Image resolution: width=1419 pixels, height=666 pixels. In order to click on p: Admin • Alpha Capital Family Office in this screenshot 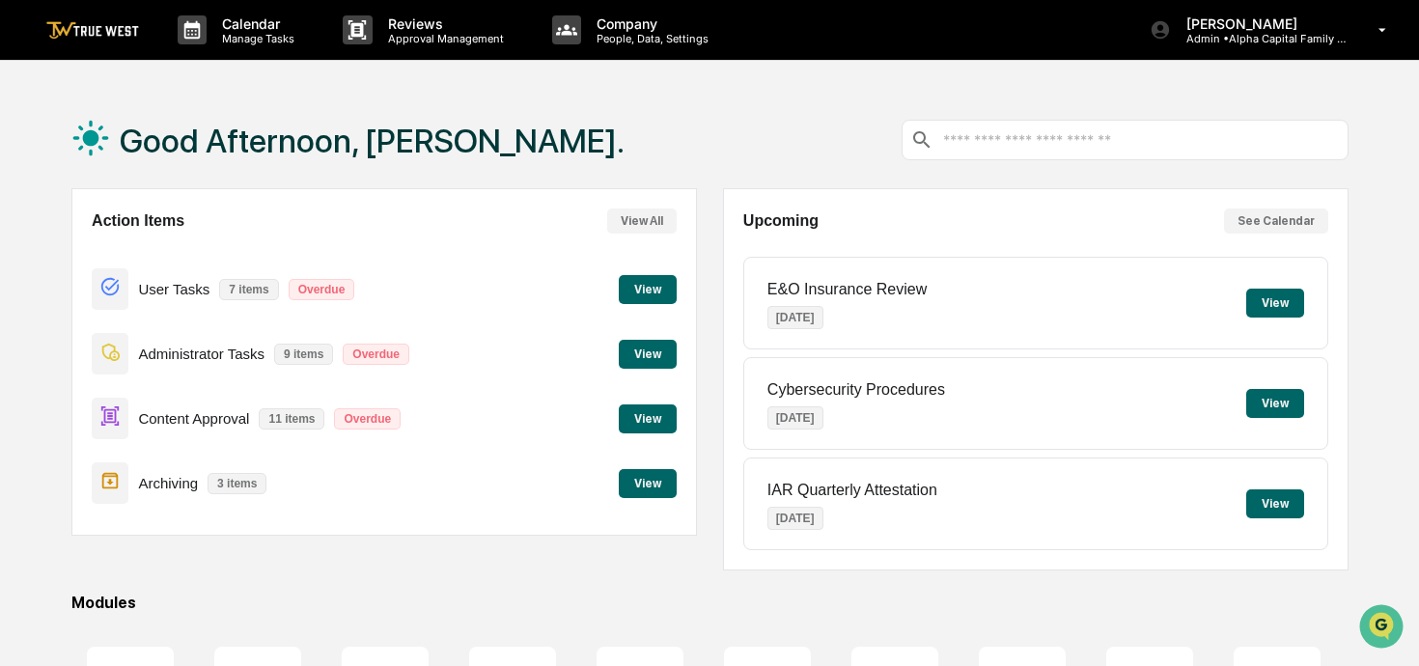, I will do `click(1261, 39)`.